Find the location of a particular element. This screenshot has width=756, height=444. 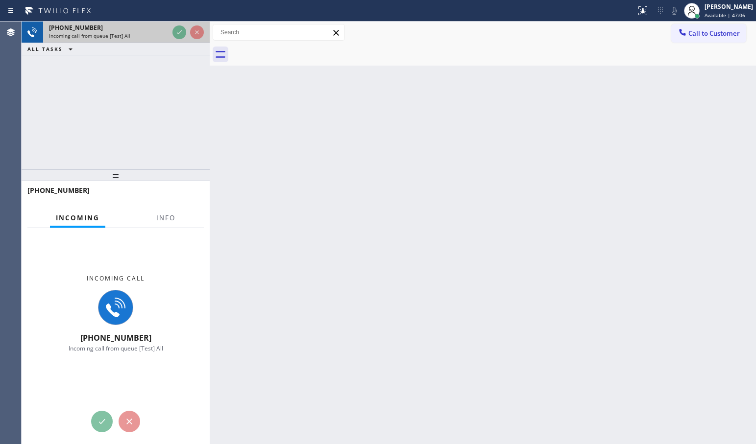

input: Search is located at coordinates (279, 32).